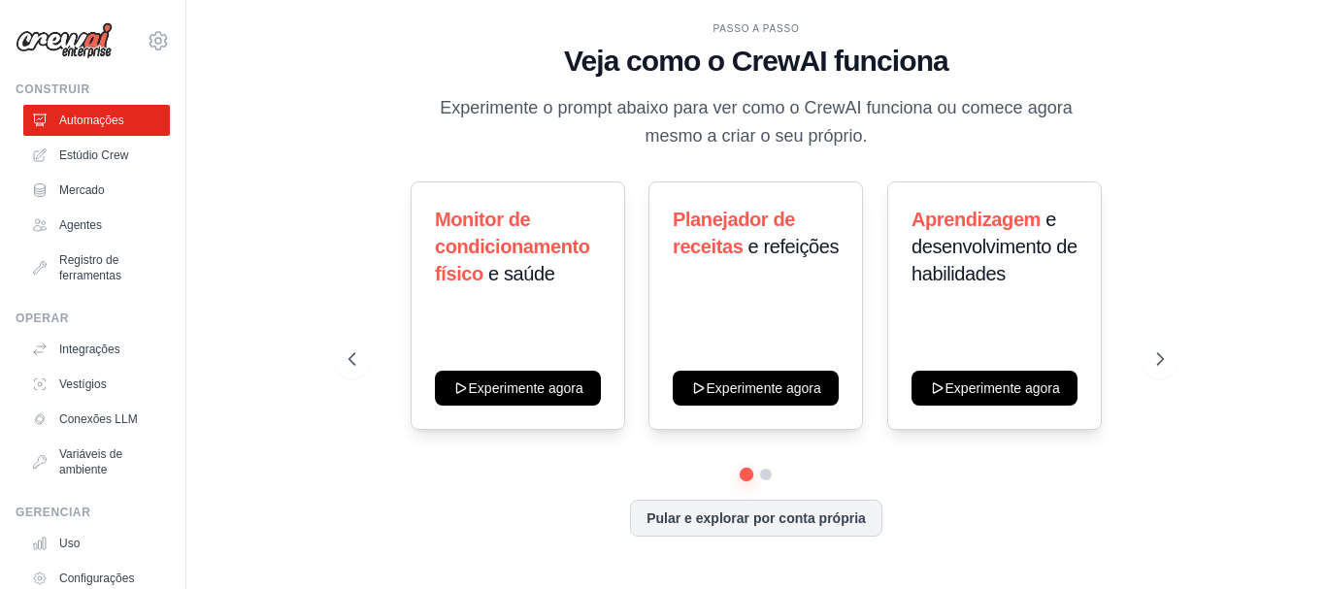  What do you see at coordinates (96, 155) in the screenshot?
I see `a: Estúdio Crew` at bounding box center [96, 155].